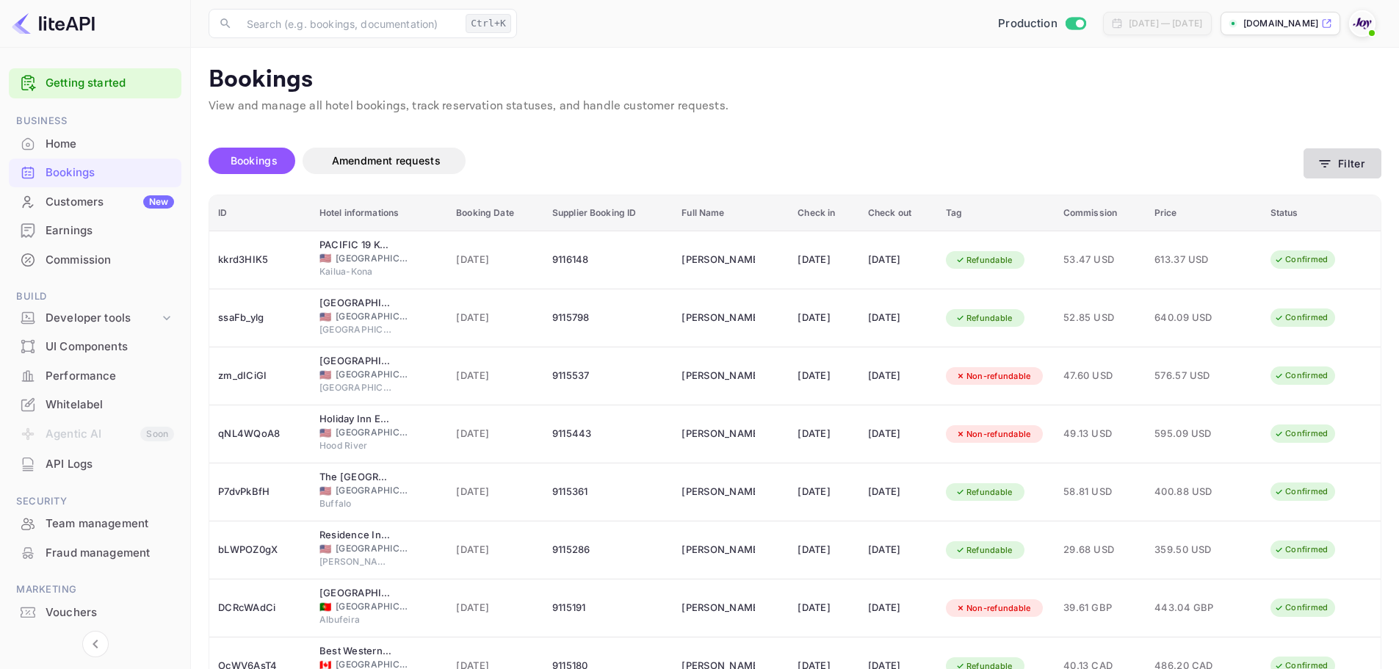 This screenshot has width=1399, height=669. I want to click on span: 576.57 USD, so click(1192, 376).